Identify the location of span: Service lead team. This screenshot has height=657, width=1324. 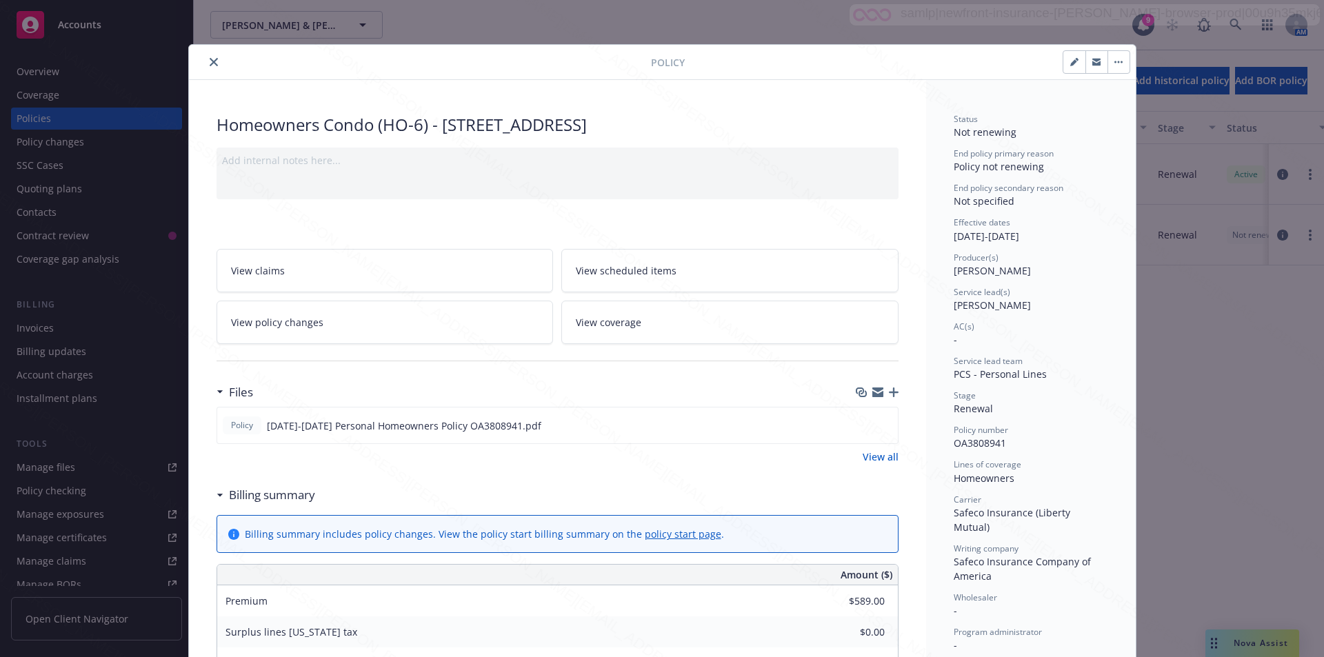
(988, 361).